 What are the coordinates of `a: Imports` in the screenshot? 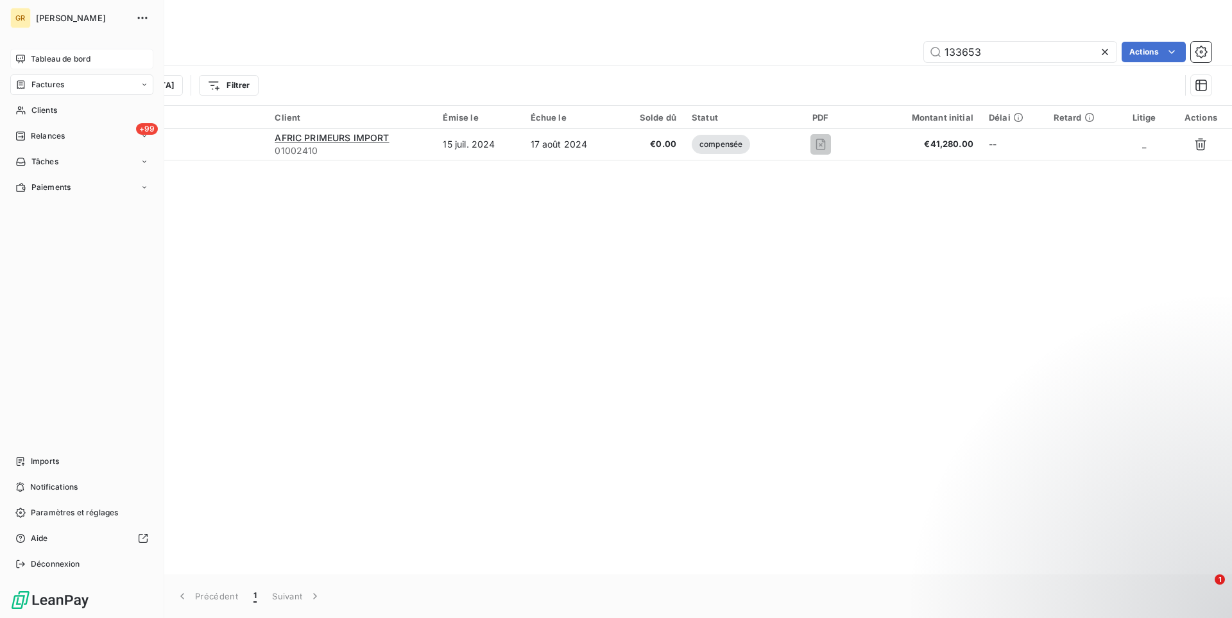 It's located at (81, 461).